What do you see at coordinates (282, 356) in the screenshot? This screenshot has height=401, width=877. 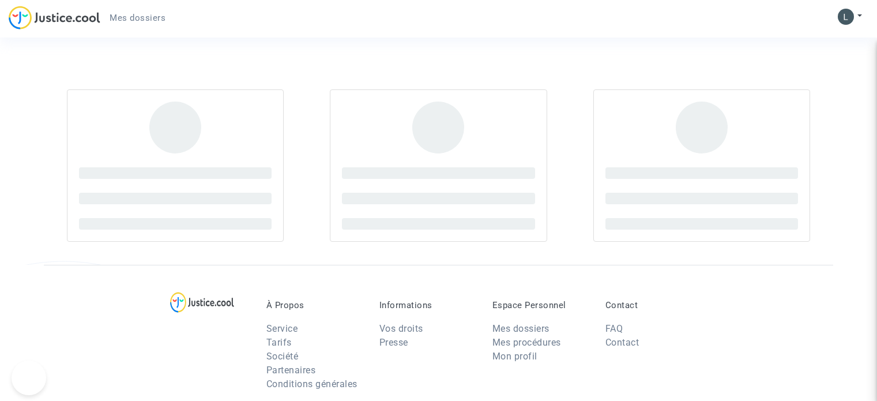 I see `a: Société` at bounding box center [282, 356].